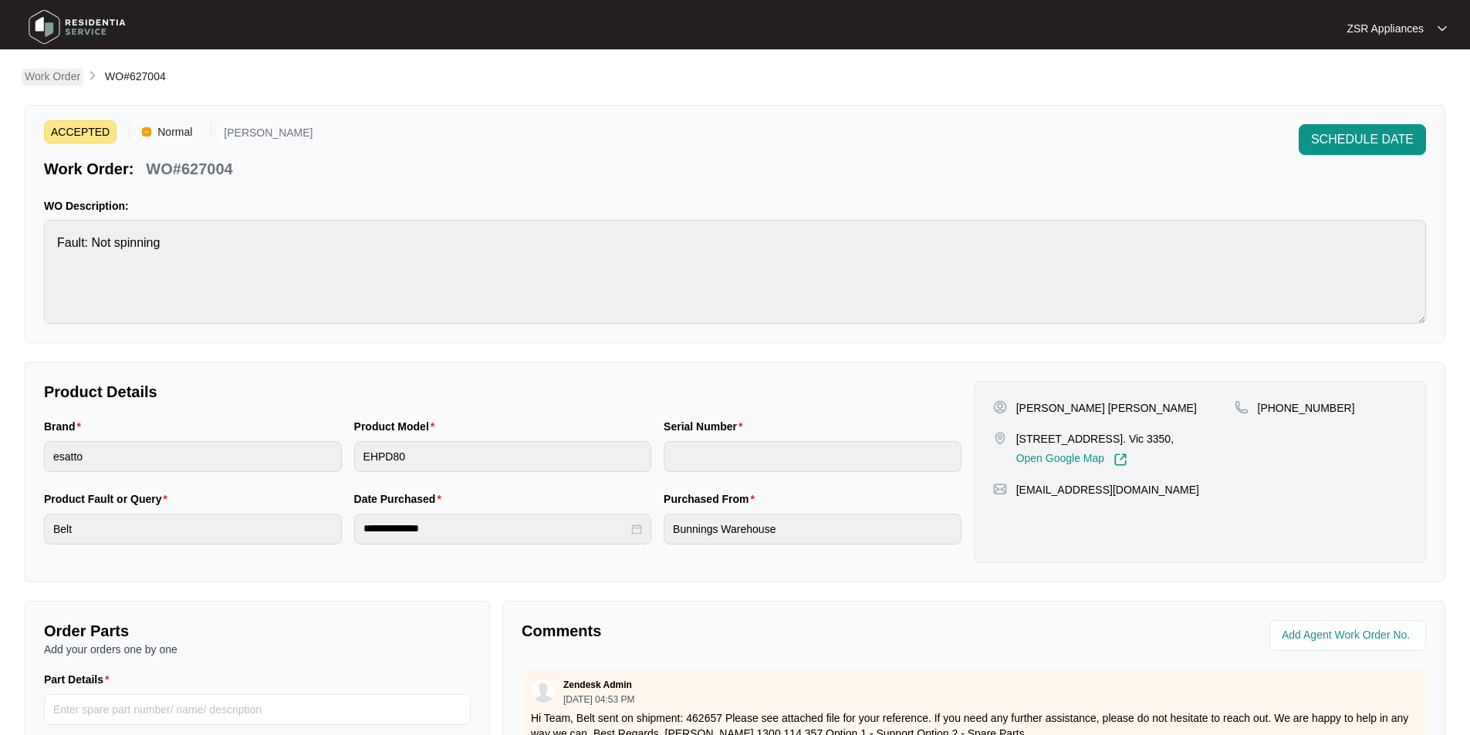  I want to click on input: Product Model, so click(503, 457).